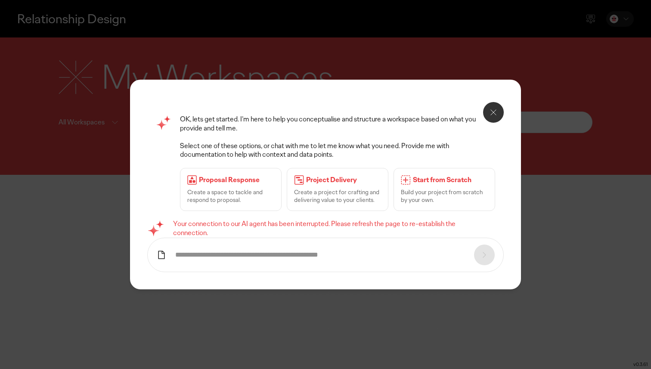  I want to click on p: Select one of these options, or chat with me to let me know what you need. Provide me with docume..., so click(337, 151).